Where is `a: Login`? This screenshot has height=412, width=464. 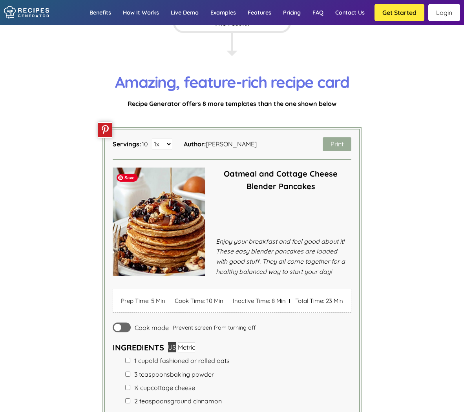
a: Login is located at coordinates (444, 13).